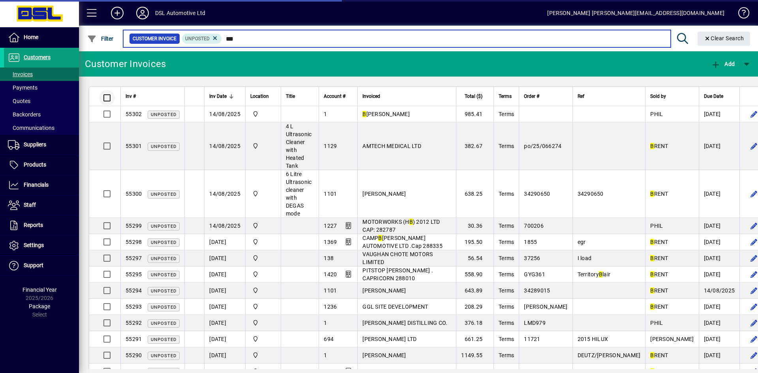 This screenshot has width=758, height=373. What do you see at coordinates (41, 38) in the screenshot?
I see `a: Home` at bounding box center [41, 38].